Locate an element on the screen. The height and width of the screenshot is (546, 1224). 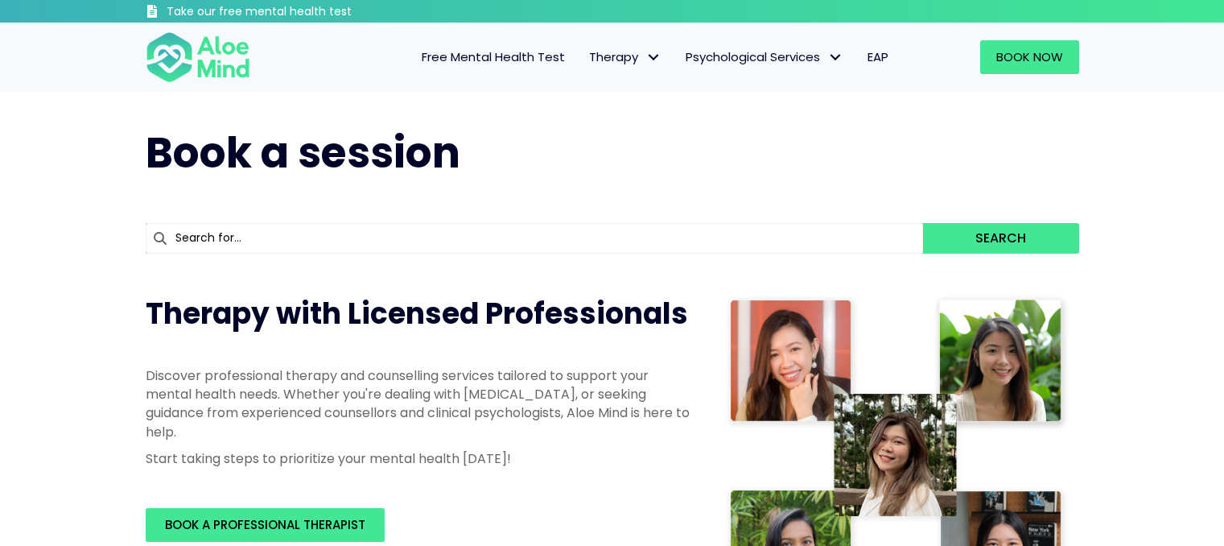
span: Therapy is located at coordinates (625, 56).